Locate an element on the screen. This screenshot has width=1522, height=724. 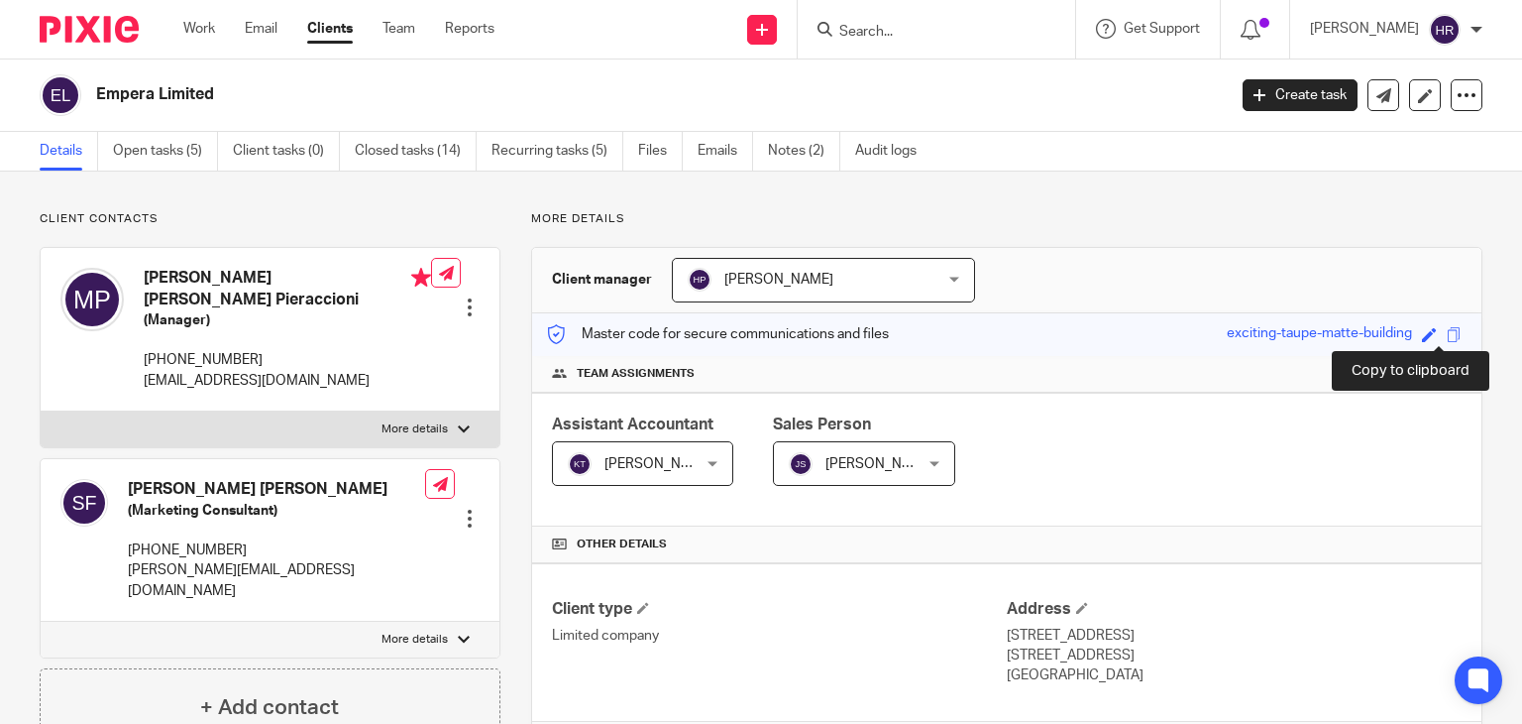
span: Sales Person is located at coordinates (822, 424).